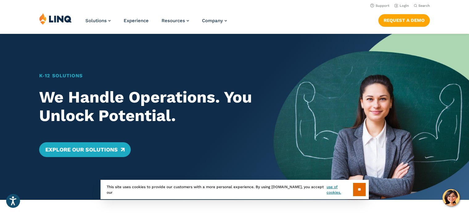 The height and width of the screenshot is (214, 469). What do you see at coordinates (380, 6) in the screenshot?
I see `a: Support` at bounding box center [380, 6].